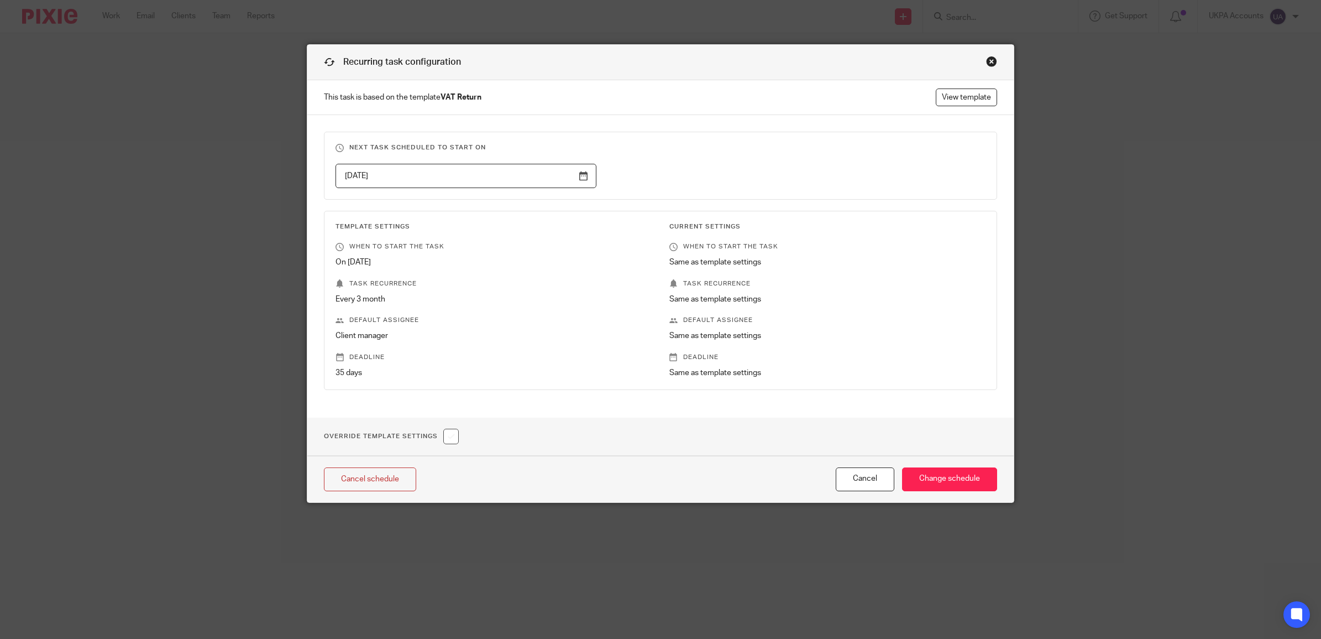  Describe the element at coordinates (992, 61) in the screenshot. I see `div: Close this dialog window` at that location.